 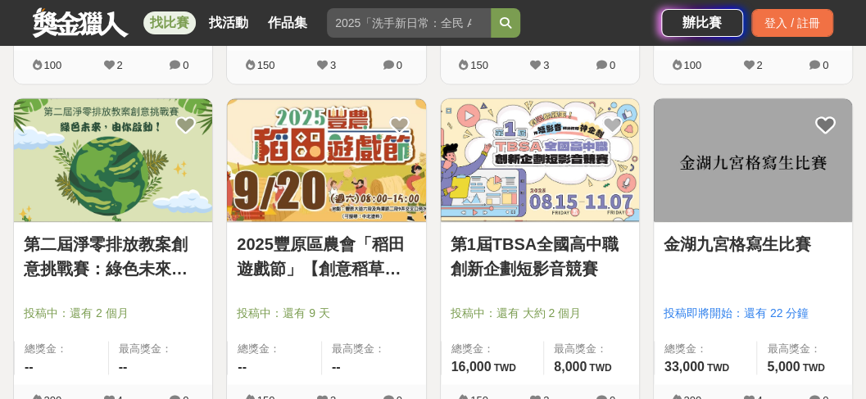 What do you see at coordinates (326, 313) in the screenshot?
I see `span: 投稿中：還有 9 天` at bounding box center [326, 313].